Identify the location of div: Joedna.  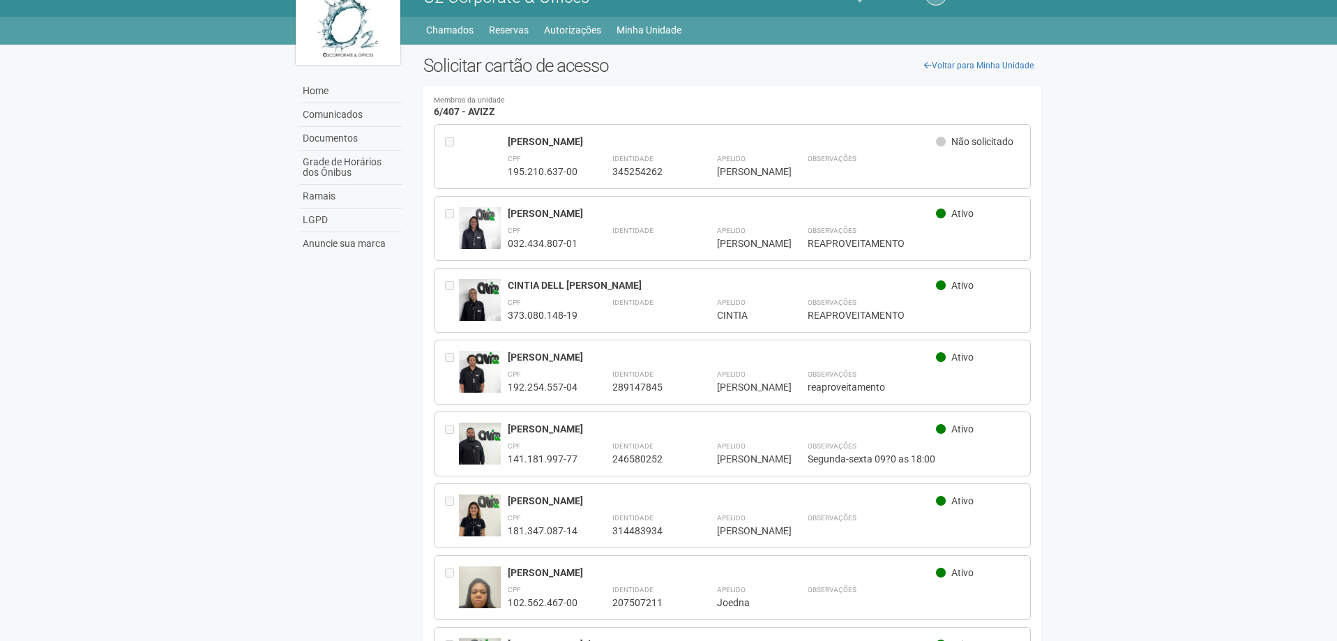
(745, 602).